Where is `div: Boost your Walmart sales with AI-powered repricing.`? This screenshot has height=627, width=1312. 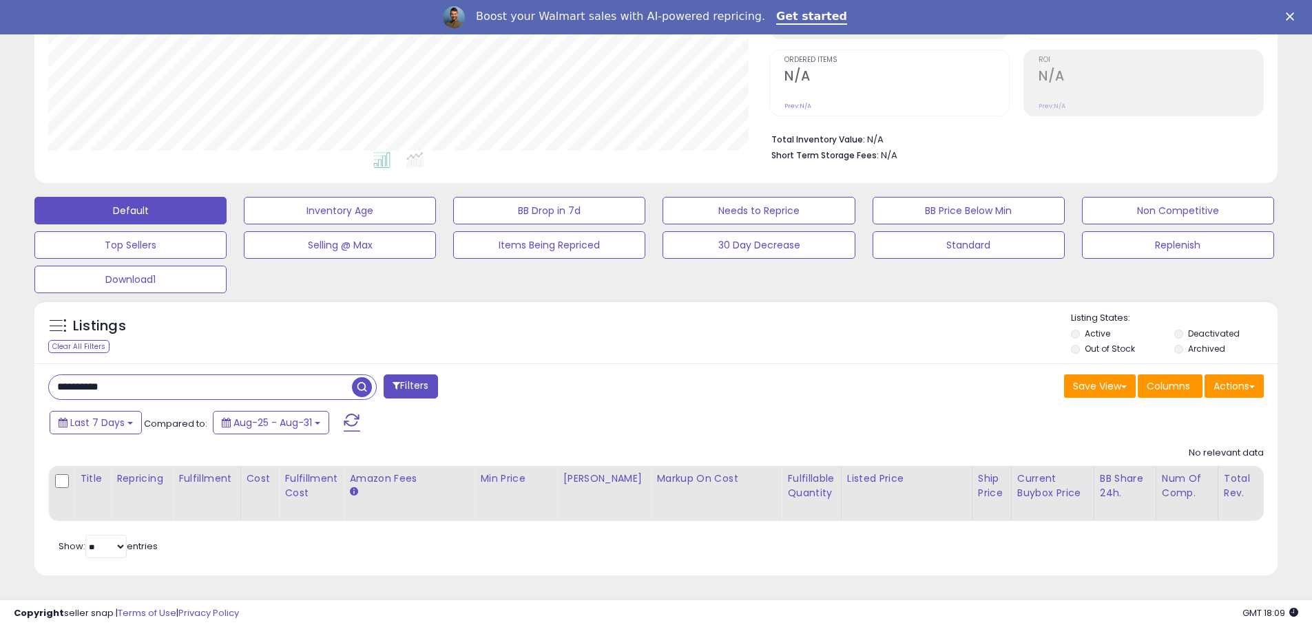 div: Boost your Walmart sales with AI-powered repricing. is located at coordinates (620, 17).